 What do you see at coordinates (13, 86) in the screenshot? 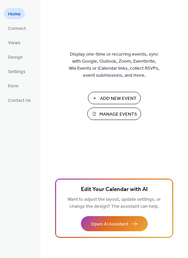
I see `a: Form` at bounding box center [13, 86].